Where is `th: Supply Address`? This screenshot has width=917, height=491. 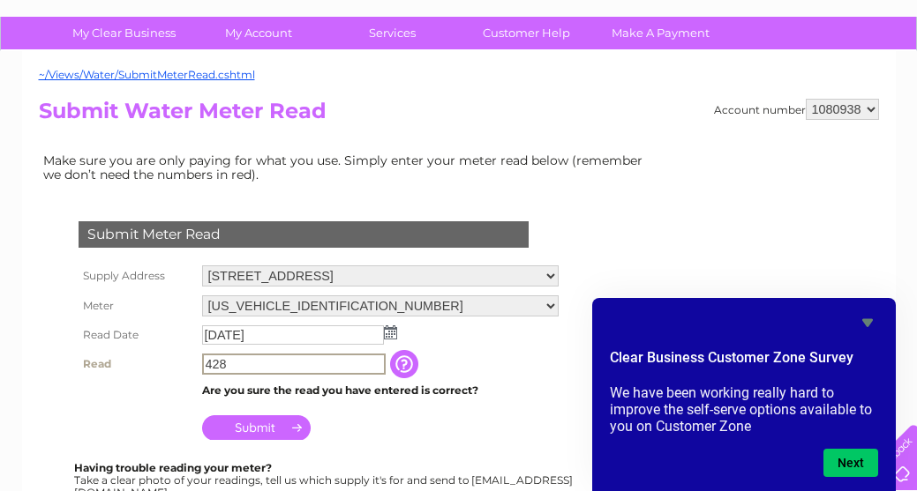
th: Supply Address is located at coordinates (136, 276).